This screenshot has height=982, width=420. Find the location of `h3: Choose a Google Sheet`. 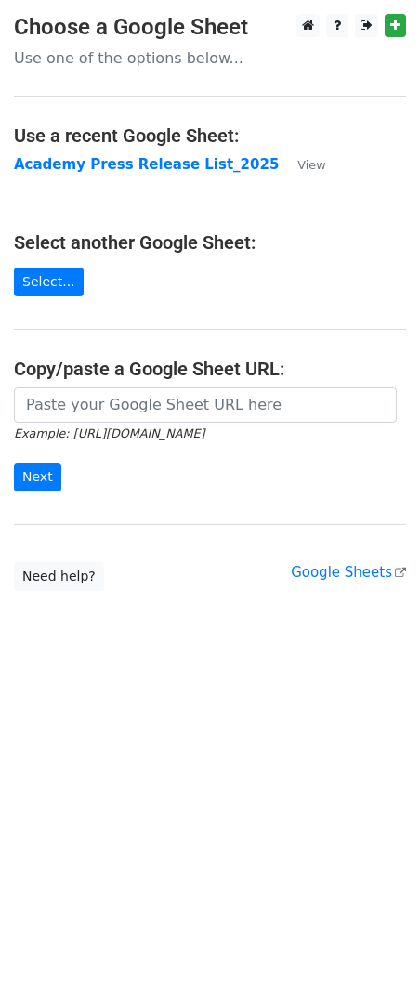

h3: Choose a Google Sheet is located at coordinates (210, 27).